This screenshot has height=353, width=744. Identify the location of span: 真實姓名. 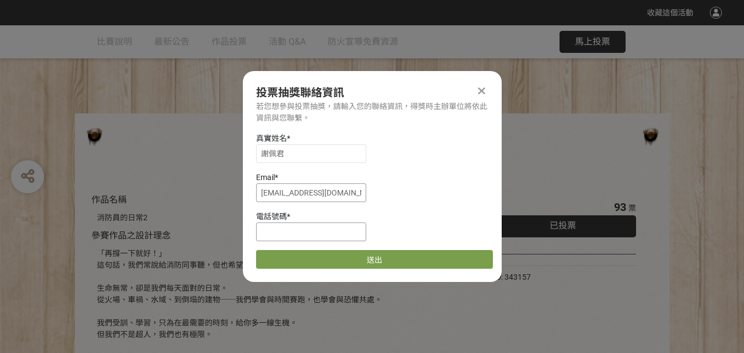
(271, 138).